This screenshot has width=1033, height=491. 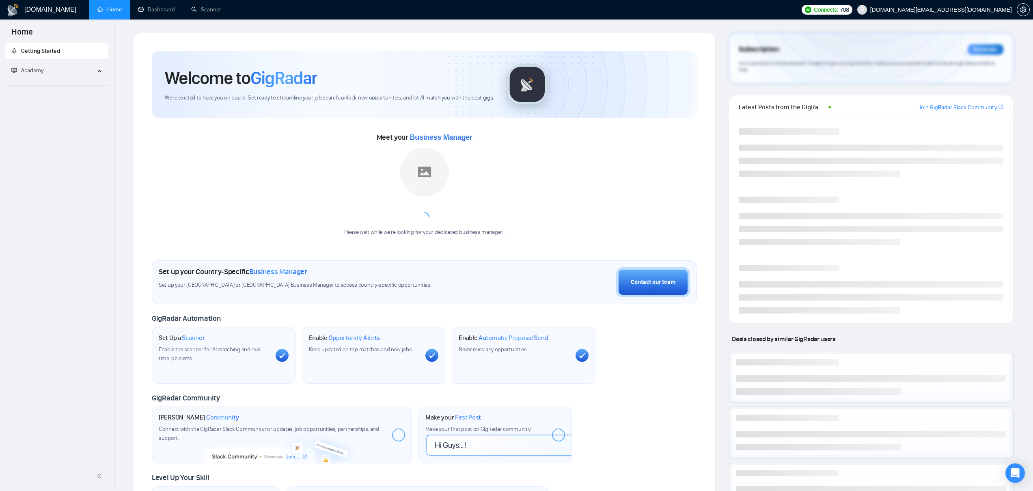 What do you see at coordinates (844, 10) in the screenshot?
I see `span: 708` at bounding box center [844, 10].